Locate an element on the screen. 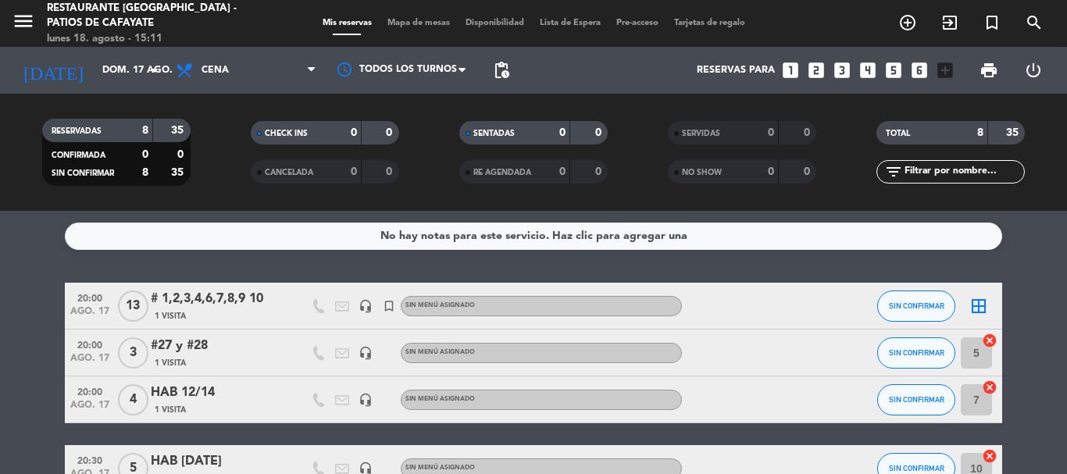  i: looks_3 is located at coordinates (842, 70).